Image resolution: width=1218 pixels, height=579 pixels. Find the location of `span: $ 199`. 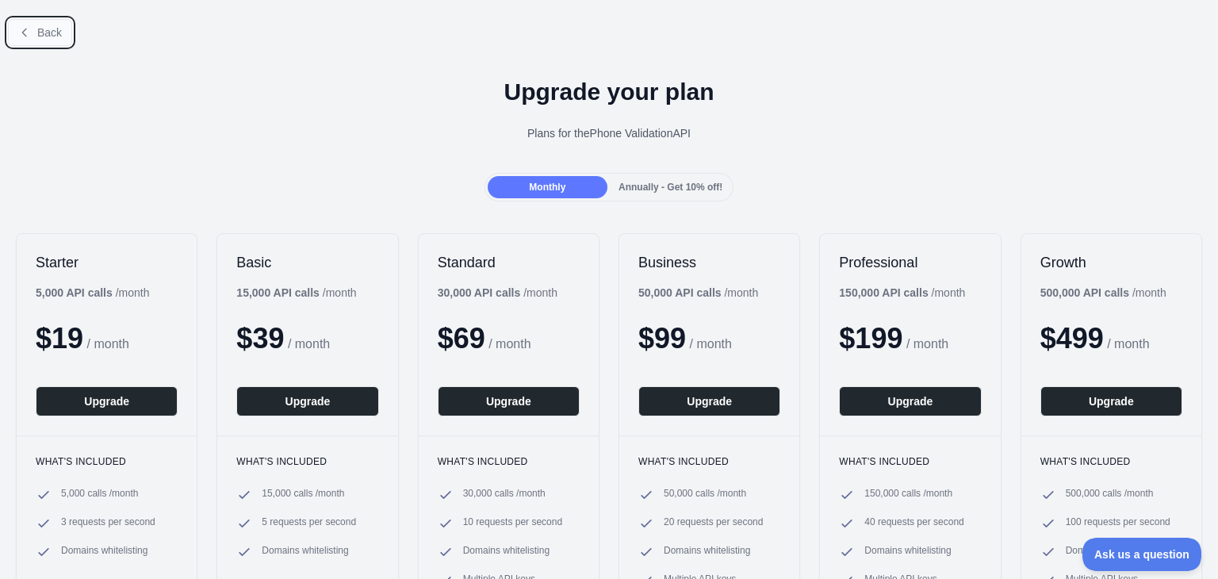

span: $ 199 is located at coordinates (871, 338).